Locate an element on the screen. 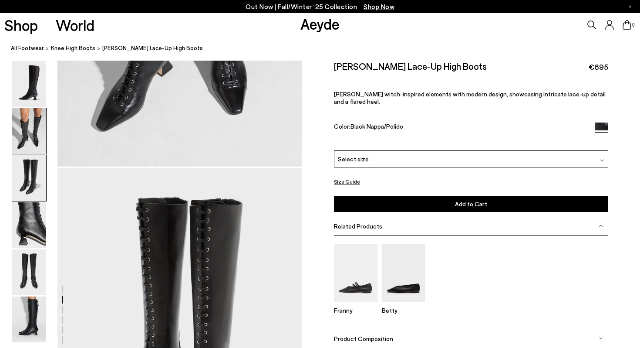 Image resolution: width=640 pixels, height=348 pixels. span: 0 is located at coordinates (634, 25).